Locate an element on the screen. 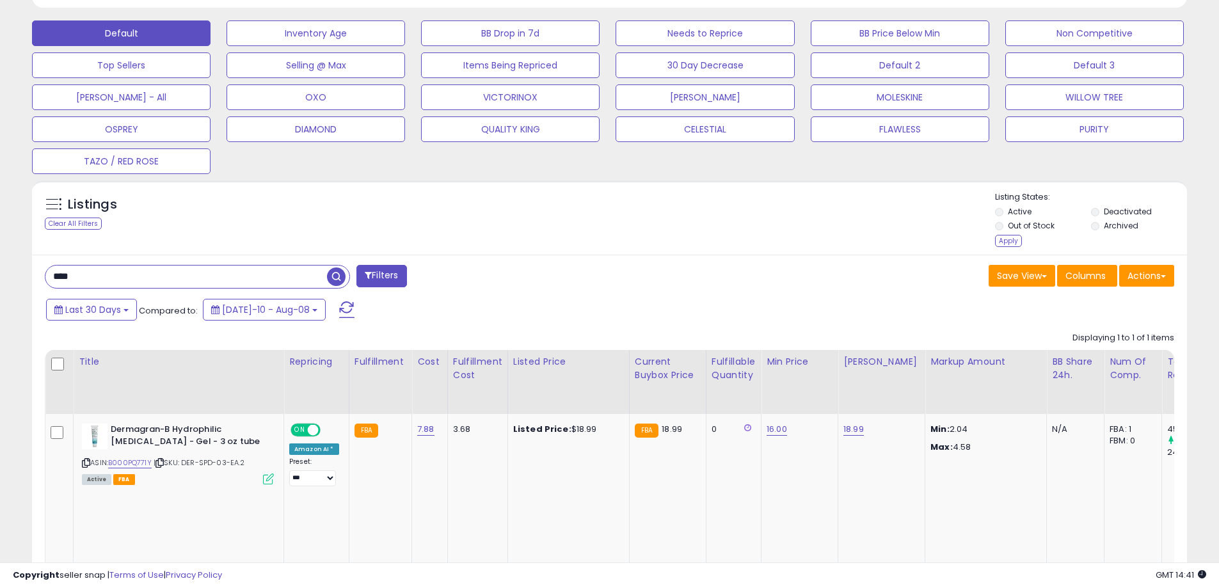  strong: Max: is located at coordinates (941, 447).